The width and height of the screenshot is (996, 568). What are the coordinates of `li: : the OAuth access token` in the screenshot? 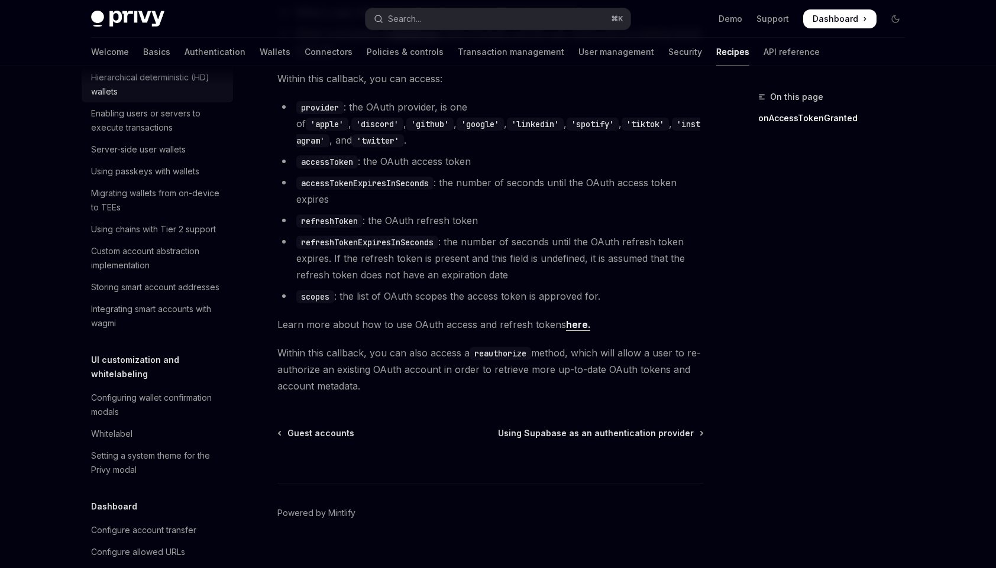 It's located at (490, 161).